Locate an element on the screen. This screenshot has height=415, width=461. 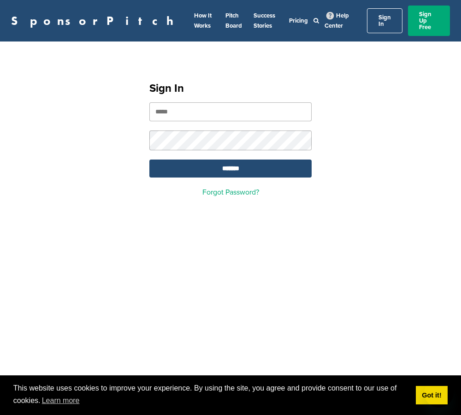
a: Forgot Password? is located at coordinates (231, 192).